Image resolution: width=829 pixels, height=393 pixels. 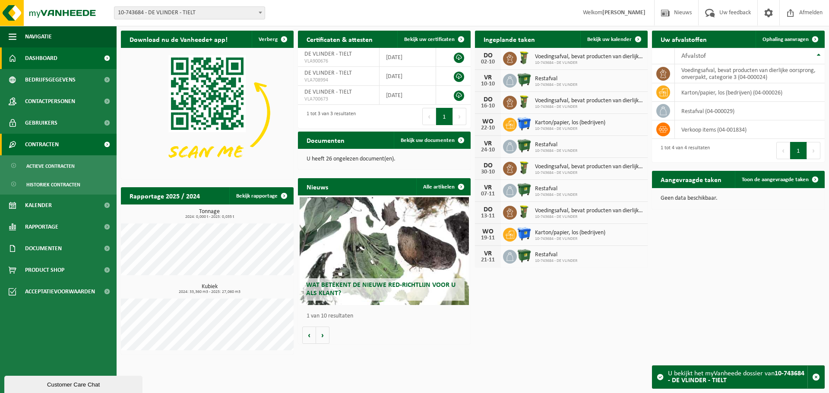 What do you see at coordinates (50, 101) in the screenshot?
I see `span: Contactpersonen` at bounding box center [50, 101].